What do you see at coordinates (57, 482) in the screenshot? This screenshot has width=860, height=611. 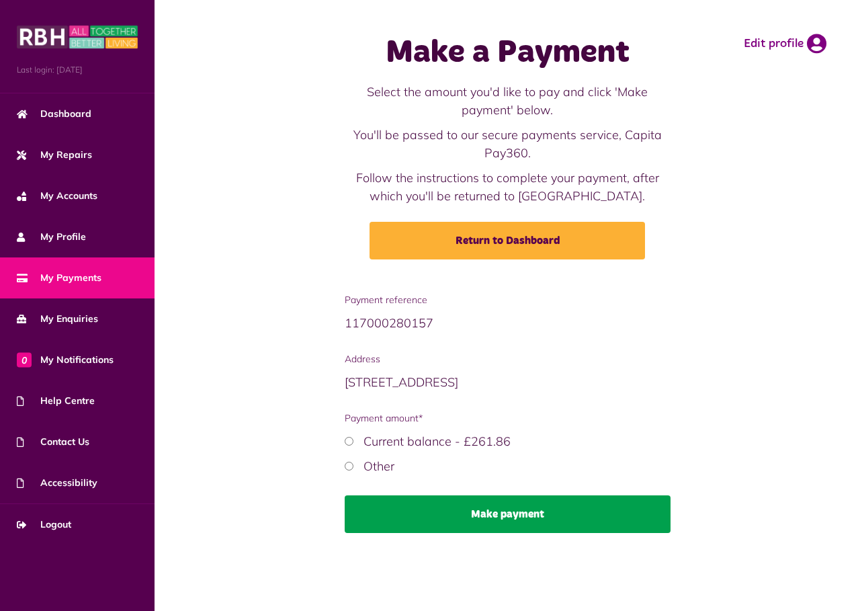 I see `span: Accessibility` at bounding box center [57, 482].